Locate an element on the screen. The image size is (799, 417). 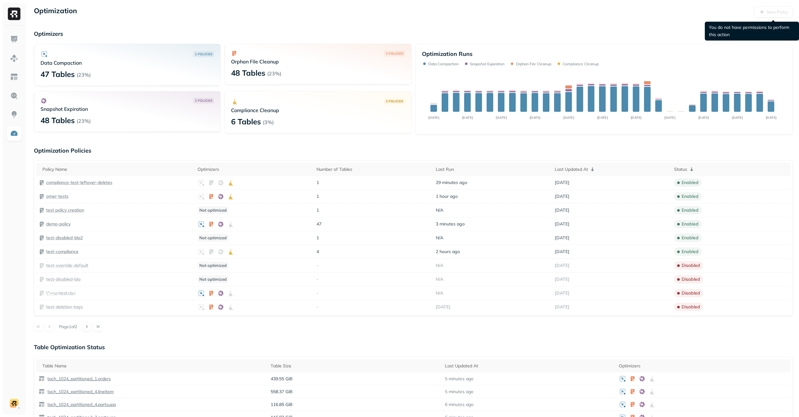
a: tpch_1024_partitioned_4.lineitem is located at coordinates (79, 391).